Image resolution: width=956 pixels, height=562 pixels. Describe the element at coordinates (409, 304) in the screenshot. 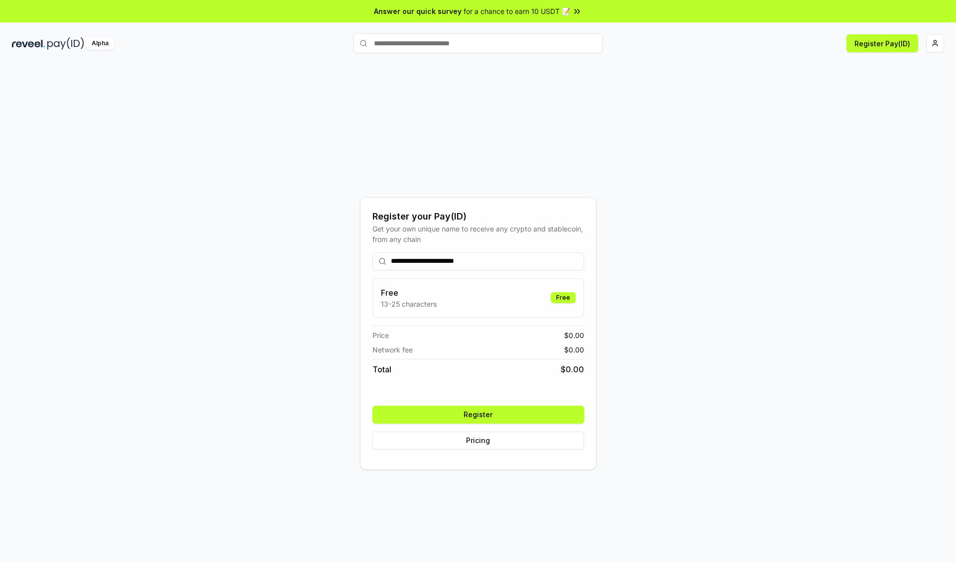

I see `p: 13-25 characters` at that location.